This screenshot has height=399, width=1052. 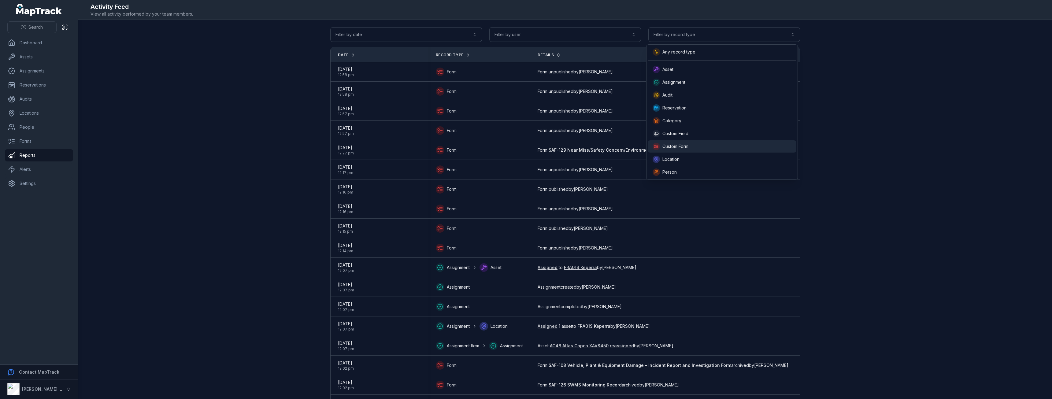 I want to click on span: Reservation, so click(x=674, y=108).